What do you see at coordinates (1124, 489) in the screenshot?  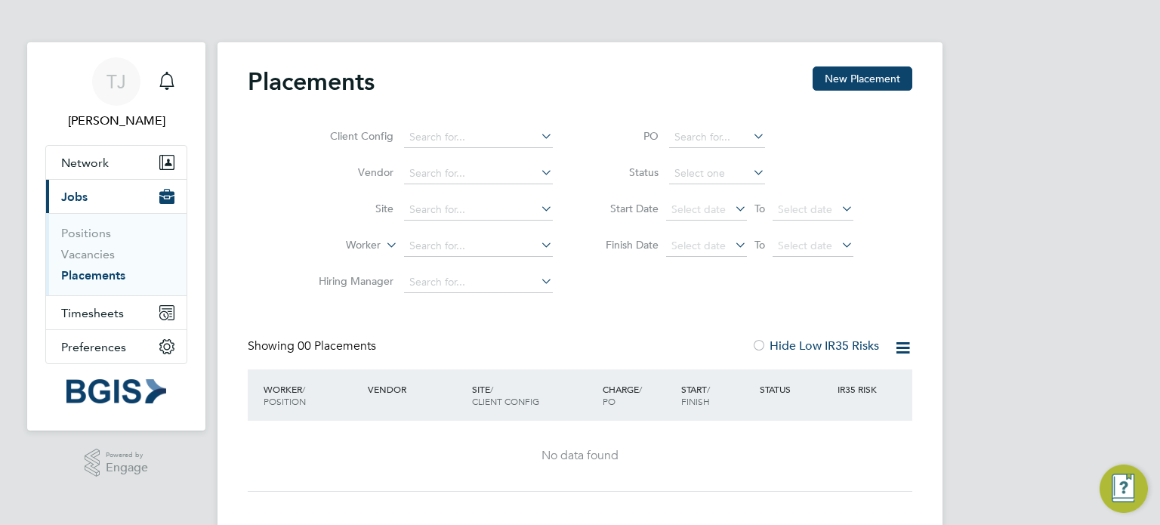 I see `button: Engage Resource Center` at bounding box center [1124, 489].